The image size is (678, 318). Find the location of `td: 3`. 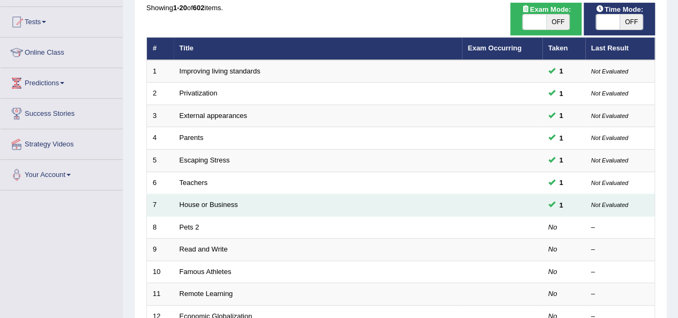

td: 3 is located at coordinates (160, 116).